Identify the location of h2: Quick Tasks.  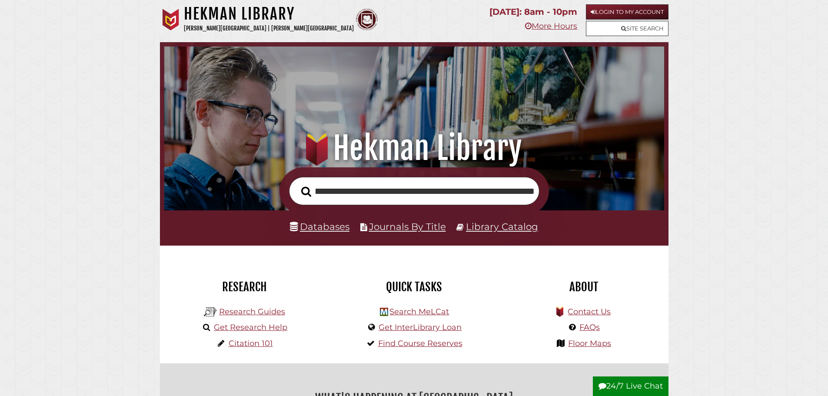
(414, 287).